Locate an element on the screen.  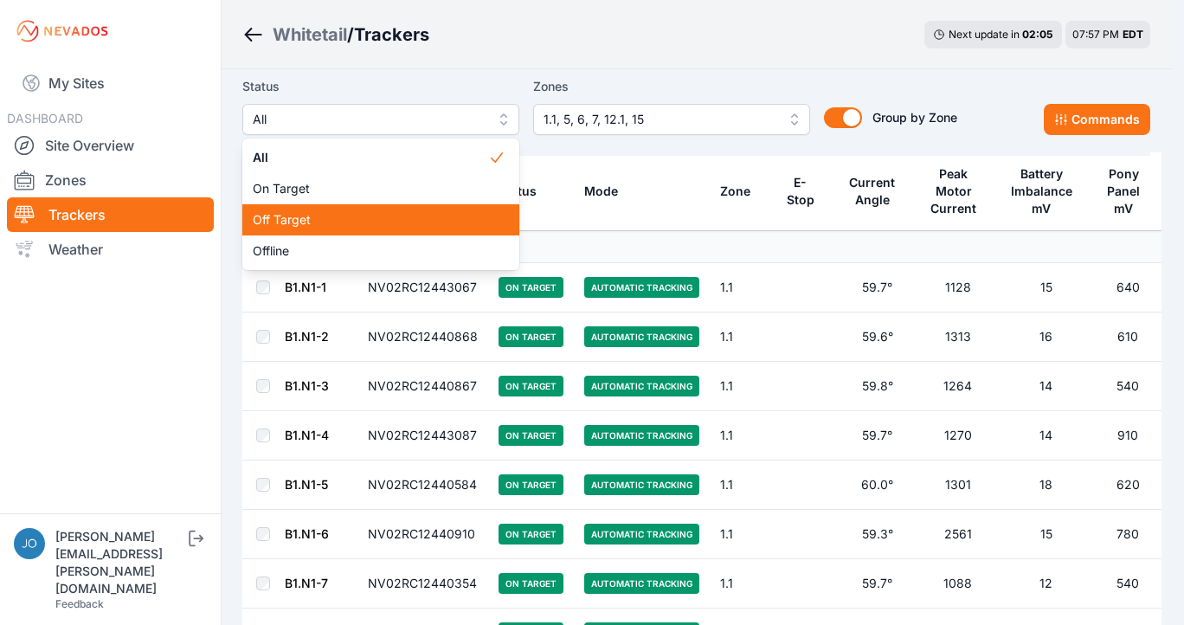
button: All is located at coordinates (381, 119).